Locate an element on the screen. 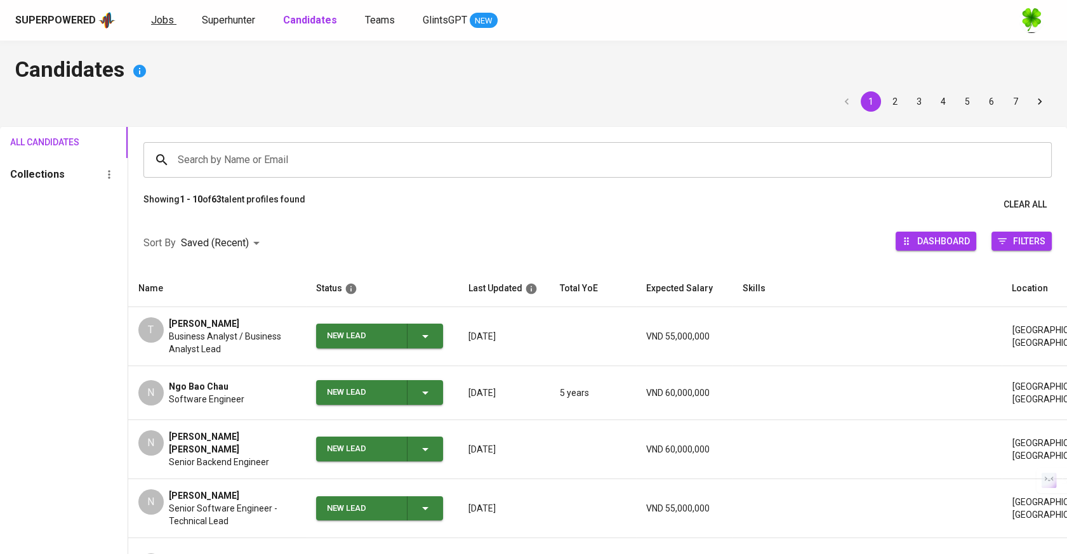 The image size is (1067, 554). h4: Candidates is located at coordinates (533, 71).